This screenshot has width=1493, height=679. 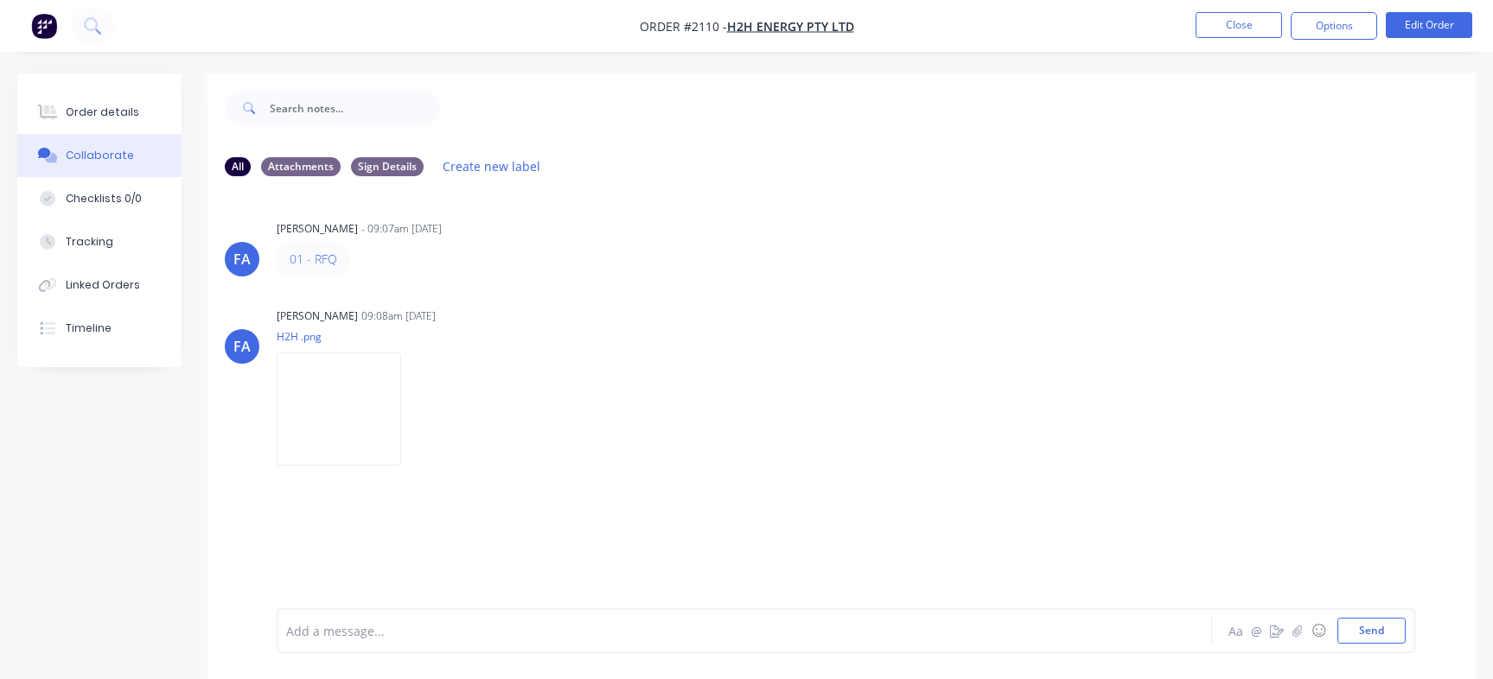 I want to click on button: Checklists 0/0, so click(x=99, y=199).